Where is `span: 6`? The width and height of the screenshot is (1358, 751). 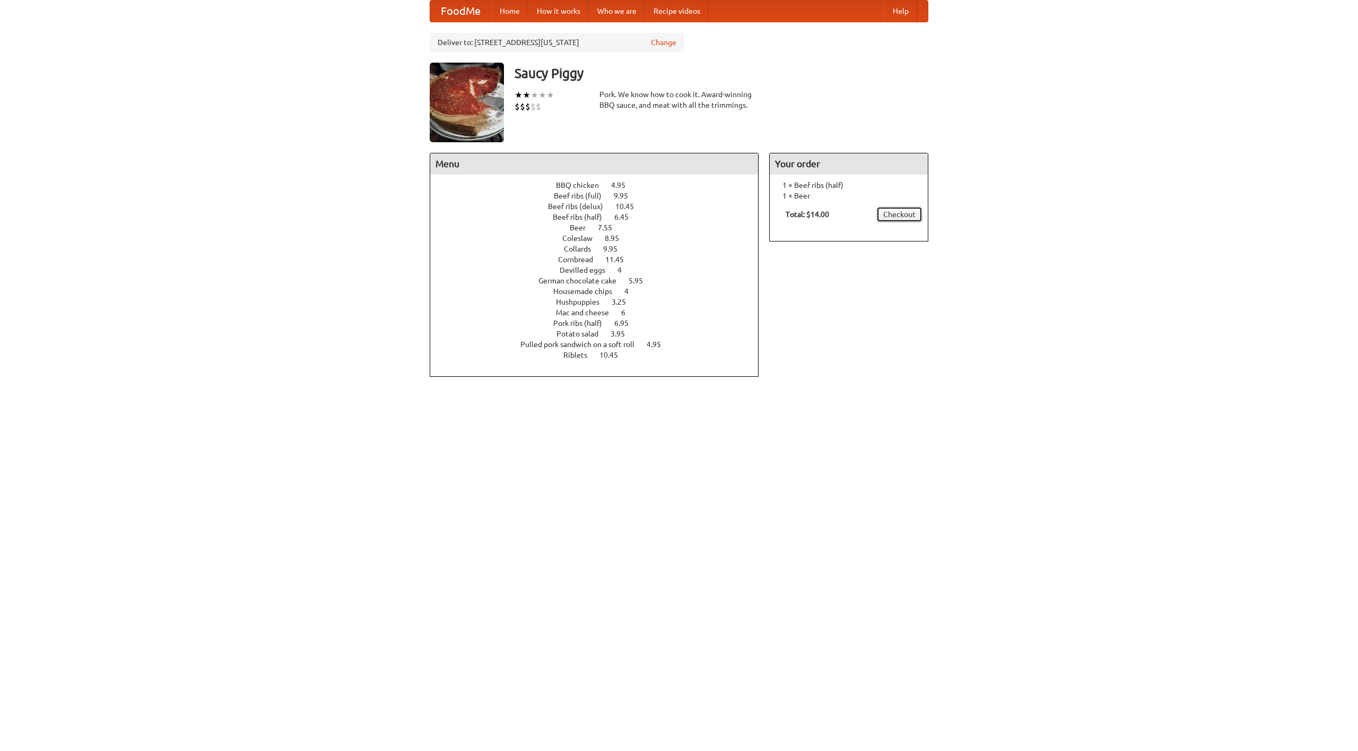 span: 6 is located at coordinates (629, 313).